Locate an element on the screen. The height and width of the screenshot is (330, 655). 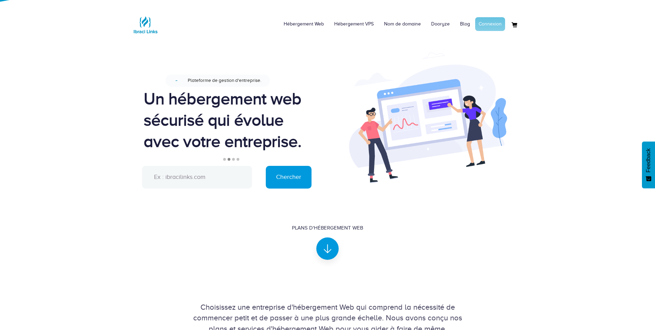
a: NouveauPlateforme de gestion d'entreprise. is located at coordinates (230, 80).